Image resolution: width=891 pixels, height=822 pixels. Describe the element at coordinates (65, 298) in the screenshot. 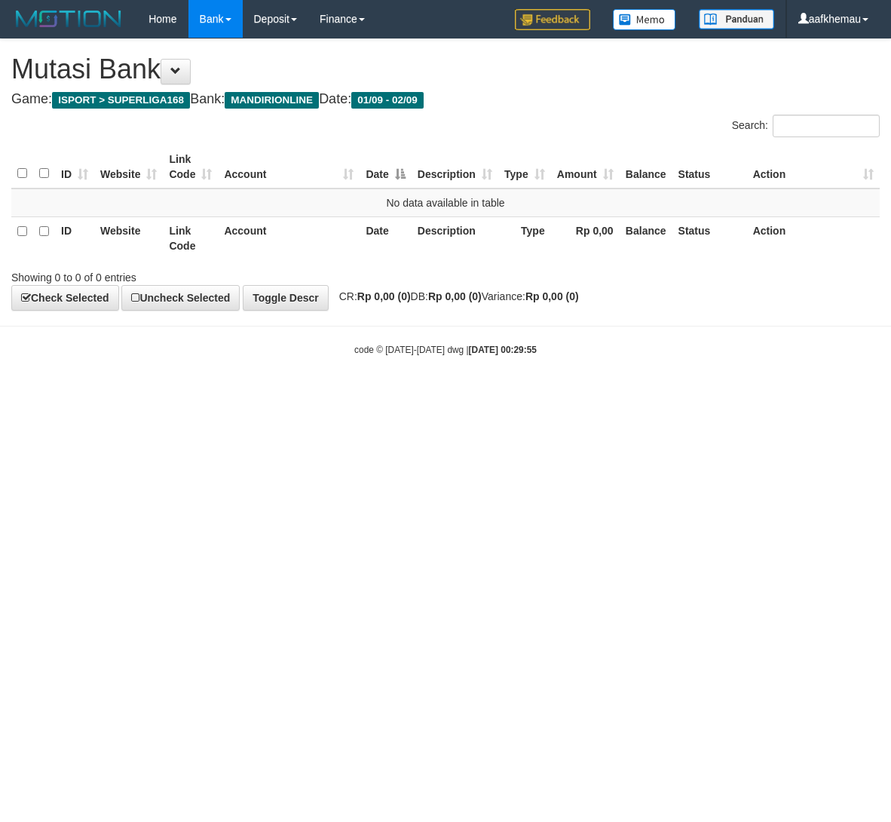

I see `a: Check Selected` at that location.